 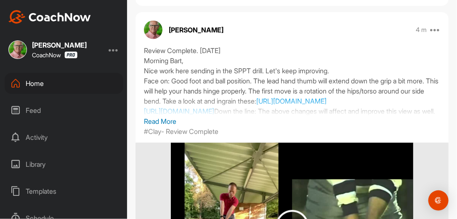 What do you see at coordinates (439, 200) in the screenshot?
I see `div: Open Intercom Messenger` at bounding box center [439, 200].